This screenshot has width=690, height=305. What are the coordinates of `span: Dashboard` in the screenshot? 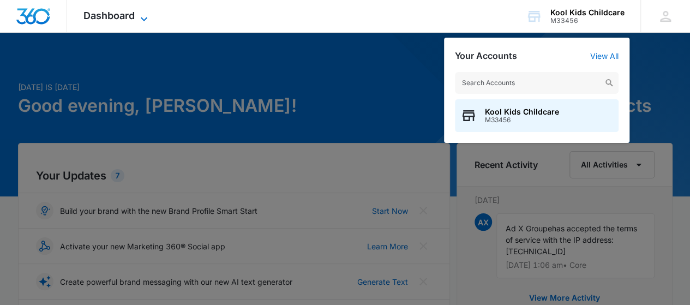 It's located at (109, 15).